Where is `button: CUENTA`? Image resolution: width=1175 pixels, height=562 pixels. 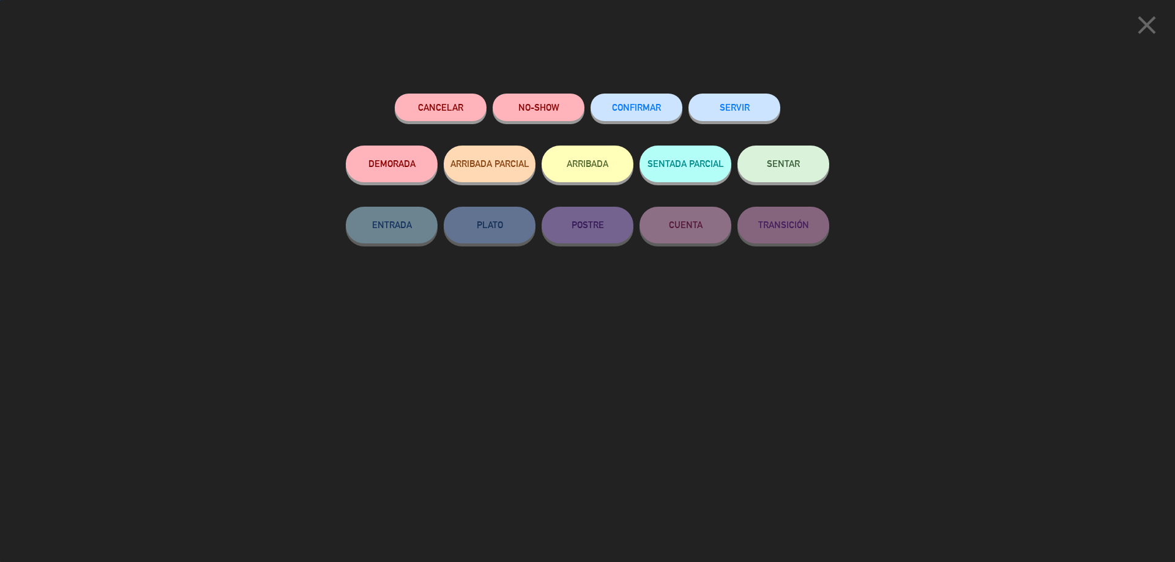
button: CUENTA is located at coordinates (685, 225).